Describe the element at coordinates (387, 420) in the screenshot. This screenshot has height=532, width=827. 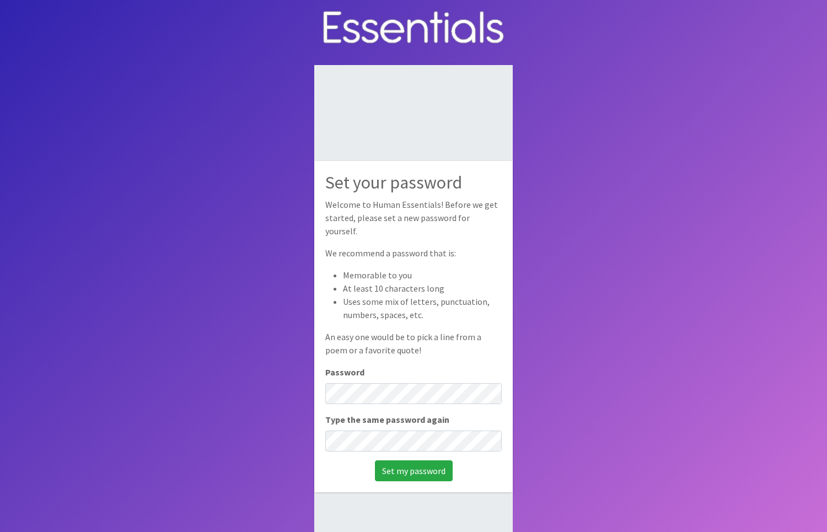
I see `label: Type the same password again` at that location.